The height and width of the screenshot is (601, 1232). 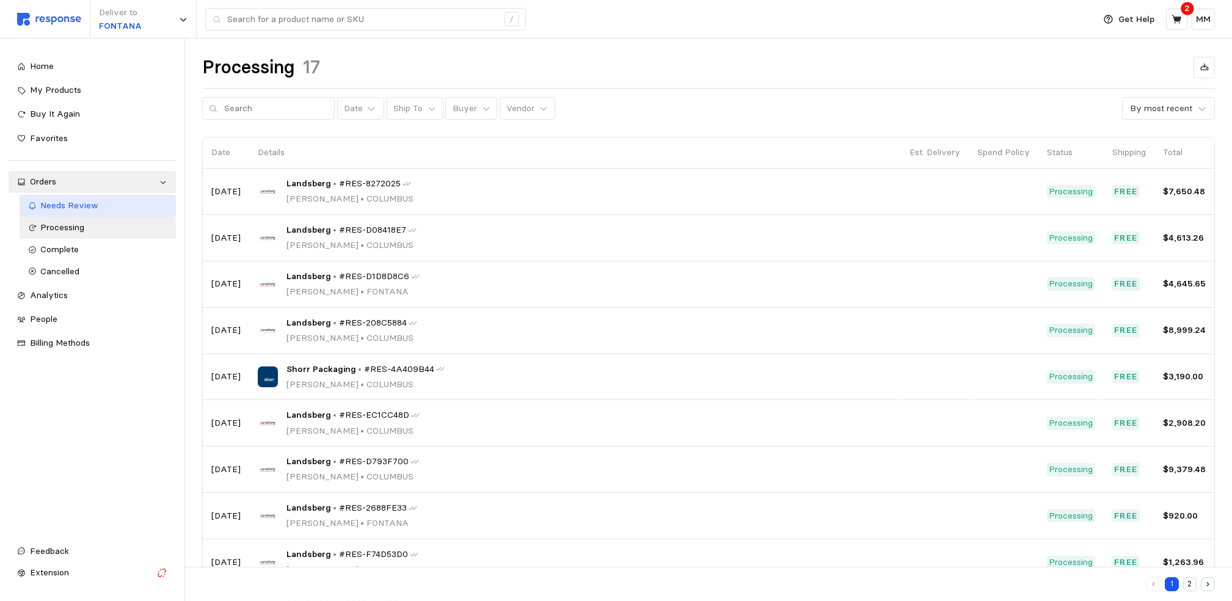 What do you see at coordinates (248, 67) in the screenshot?
I see `h1: Processing` at bounding box center [248, 67].